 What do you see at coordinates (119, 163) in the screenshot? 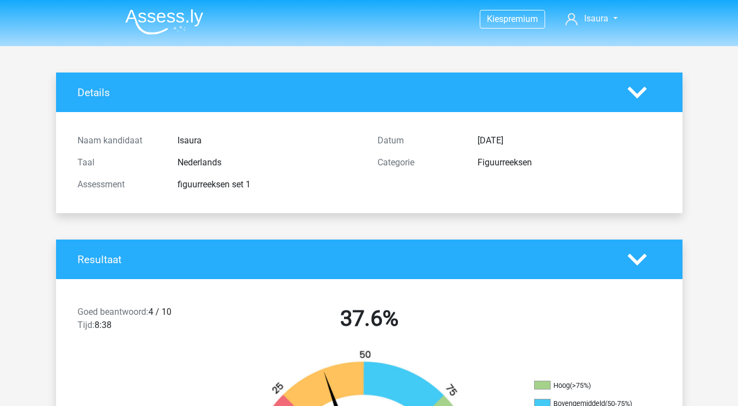
I see `div: Taal` at bounding box center [119, 163].